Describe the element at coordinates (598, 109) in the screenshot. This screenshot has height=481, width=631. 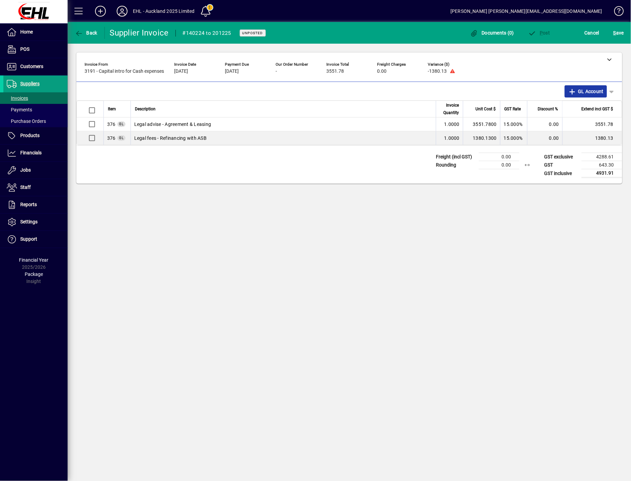
I see `span: Extend incl GST $` at that location.